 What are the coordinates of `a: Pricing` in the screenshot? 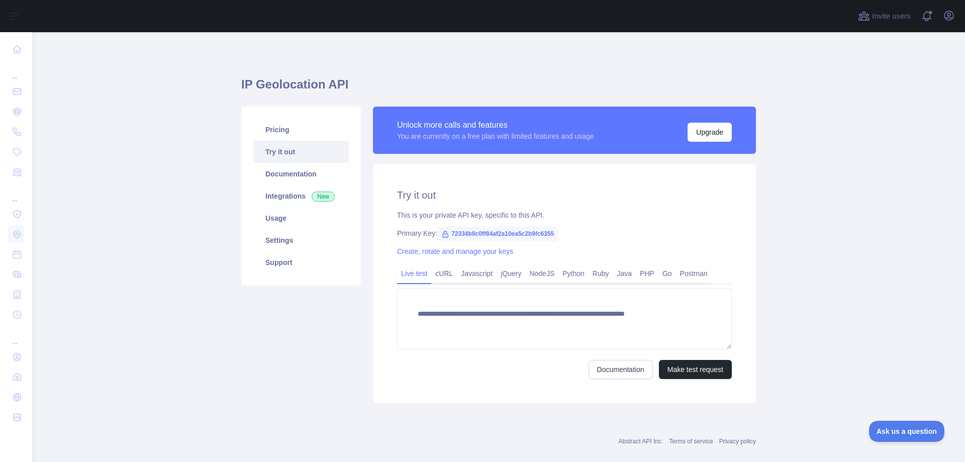 It's located at (301, 130).